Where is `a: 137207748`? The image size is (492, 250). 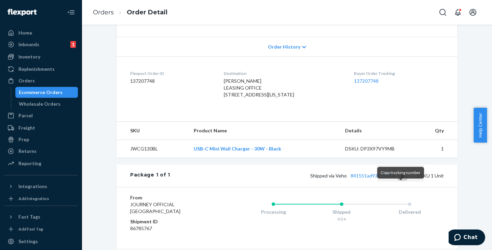
a: 137207748 is located at coordinates (367, 81).